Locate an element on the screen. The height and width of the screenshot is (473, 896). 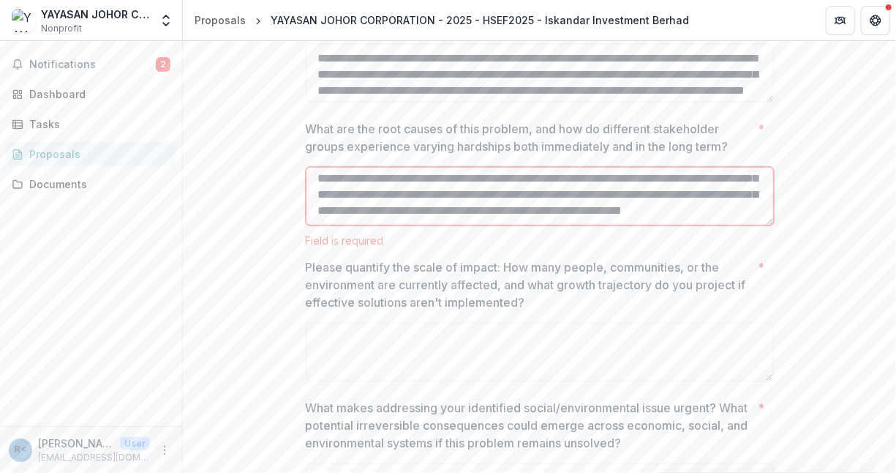
p: What makes addressing your identified social/environmental issue urgent? What potential irreversi... is located at coordinates (529, 425).